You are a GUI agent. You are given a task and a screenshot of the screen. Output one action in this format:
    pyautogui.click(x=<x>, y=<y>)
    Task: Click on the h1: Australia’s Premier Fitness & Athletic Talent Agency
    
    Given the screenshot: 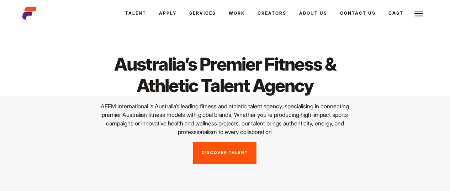 What is the action you would take?
    pyautogui.click(x=225, y=75)
    